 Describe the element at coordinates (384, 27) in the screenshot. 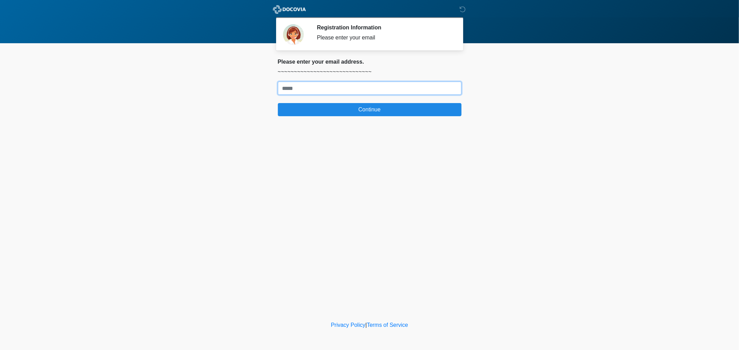

I see `h2: Registration Information` at that location.